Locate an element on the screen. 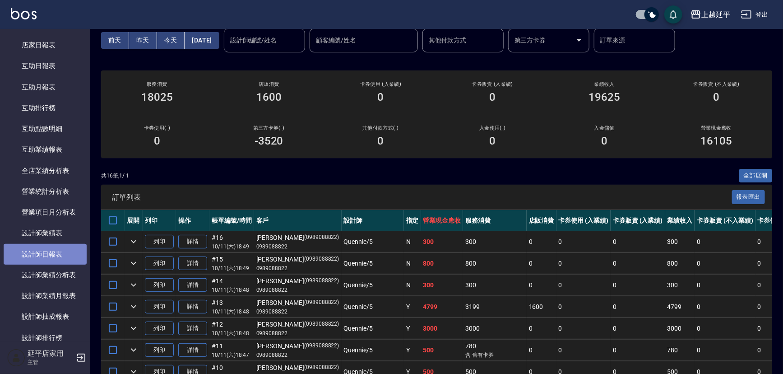  th: 業績收入 is located at coordinates (680, 220).